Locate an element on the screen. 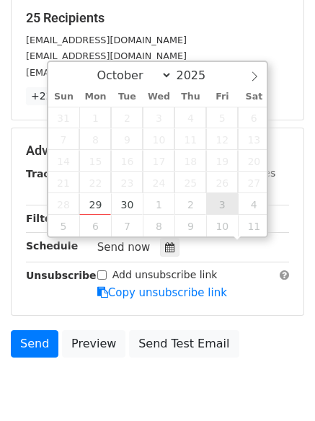  input: Year is located at coordinates (198, 75).